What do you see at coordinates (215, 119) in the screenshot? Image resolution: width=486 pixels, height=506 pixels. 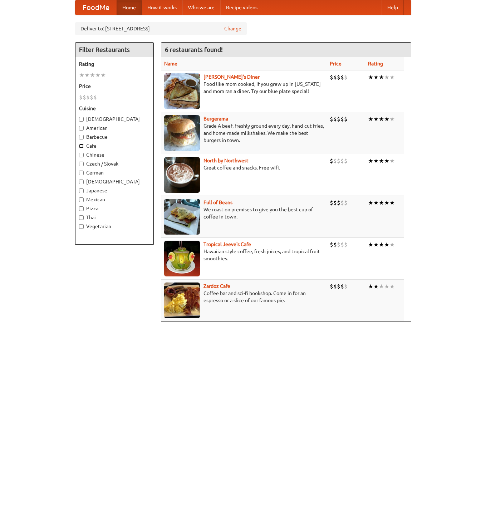 I see `b: Burgerama` at bounding box center [215, 119].